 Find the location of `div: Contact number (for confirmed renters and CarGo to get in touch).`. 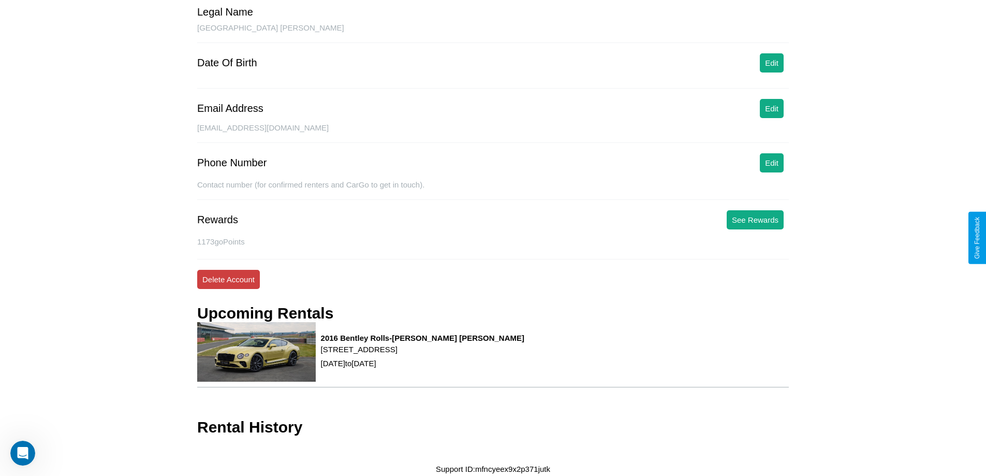

div: Contact number (for confirmed renters and CarGo to get in touch). is located at coordinates (493, 190).